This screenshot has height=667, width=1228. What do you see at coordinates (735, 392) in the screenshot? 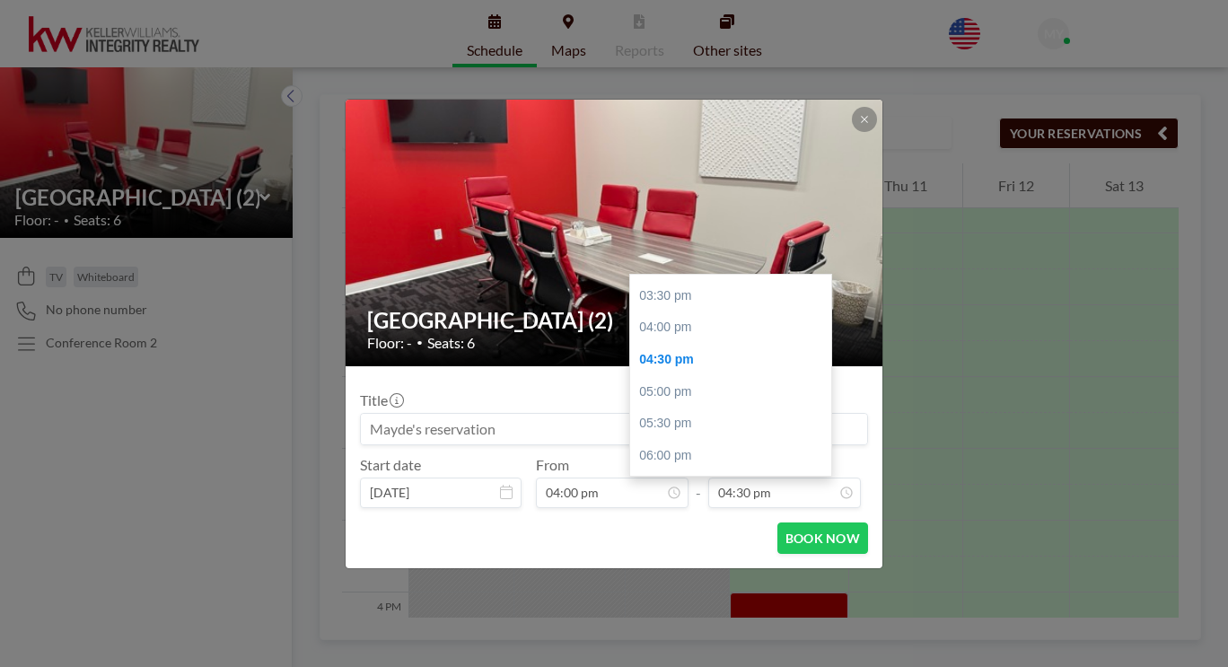
I see `div: 05:00 pm` at bounding box center [735, 392].